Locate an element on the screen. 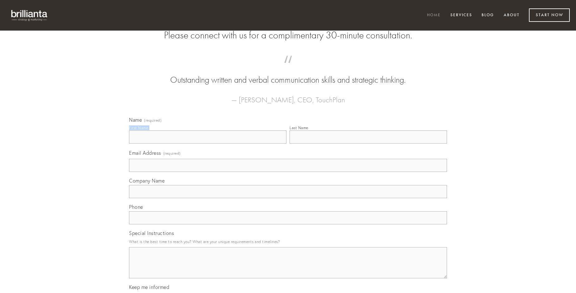  blockquote: Outstanding written and verbal communication skills and strategic thinking. is located at coordinates (288, 74).